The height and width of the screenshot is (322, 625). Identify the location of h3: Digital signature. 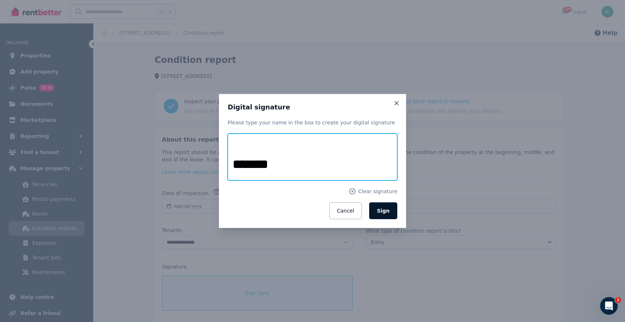
(313, 107).